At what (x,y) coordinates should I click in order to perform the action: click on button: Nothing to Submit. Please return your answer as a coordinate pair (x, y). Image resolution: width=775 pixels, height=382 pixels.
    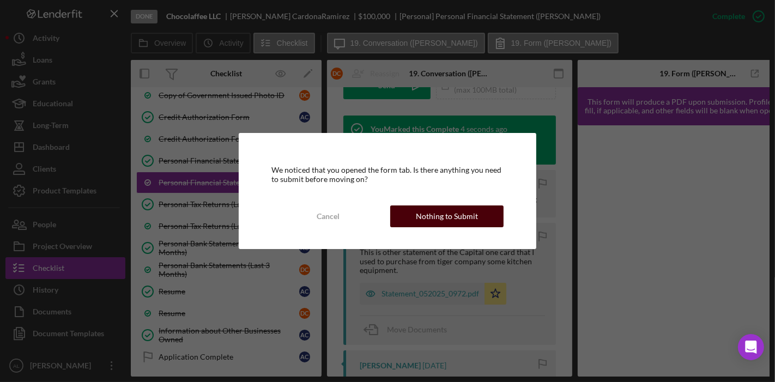
    Looking at the image, I should click on (447, 216).